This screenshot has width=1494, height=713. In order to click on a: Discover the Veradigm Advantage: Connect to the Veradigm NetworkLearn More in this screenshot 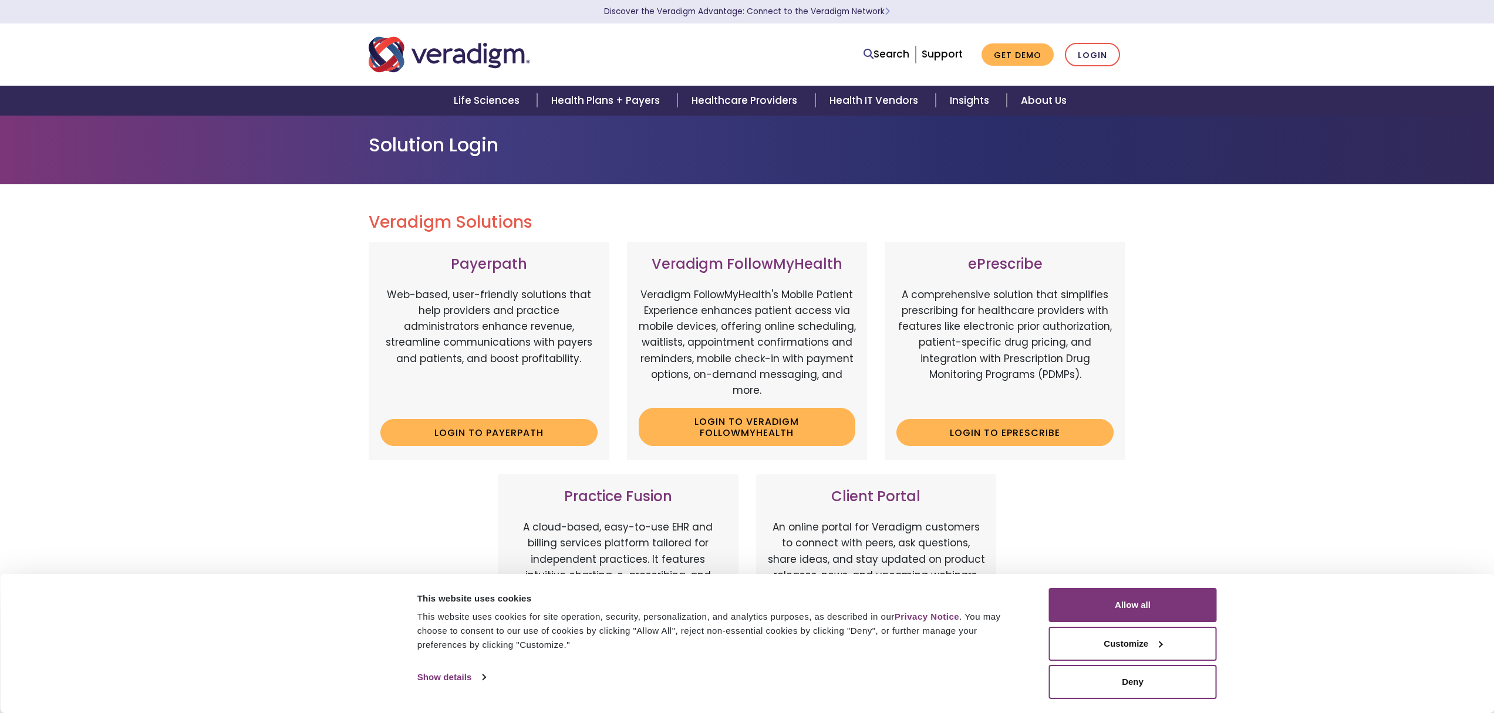, I will do `click(747, 11)`.